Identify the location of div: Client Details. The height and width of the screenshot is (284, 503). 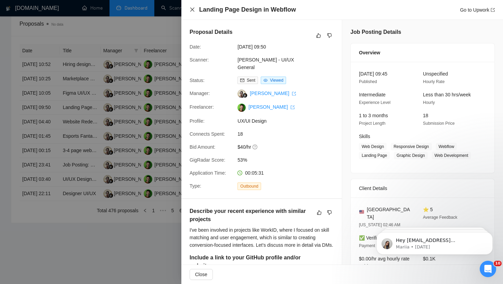
(423, 189).